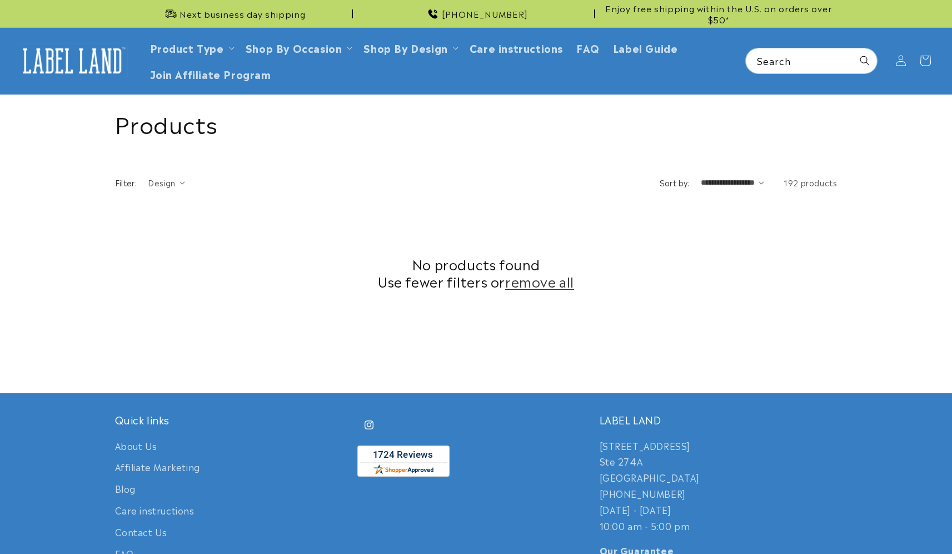  Describe the element at coordinates (719, 13) in the screenshot. I see `span: Enjoy free shipping within the U.S. on orders over $50*` at that location.